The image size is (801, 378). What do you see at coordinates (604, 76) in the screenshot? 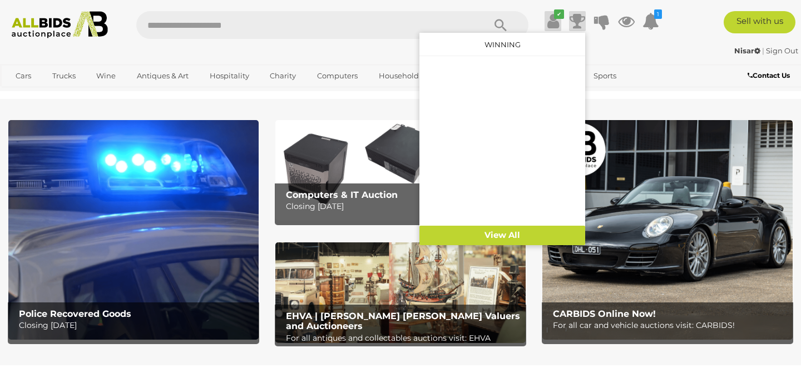
I see `a: Sports` at bounding box center [604, 76].